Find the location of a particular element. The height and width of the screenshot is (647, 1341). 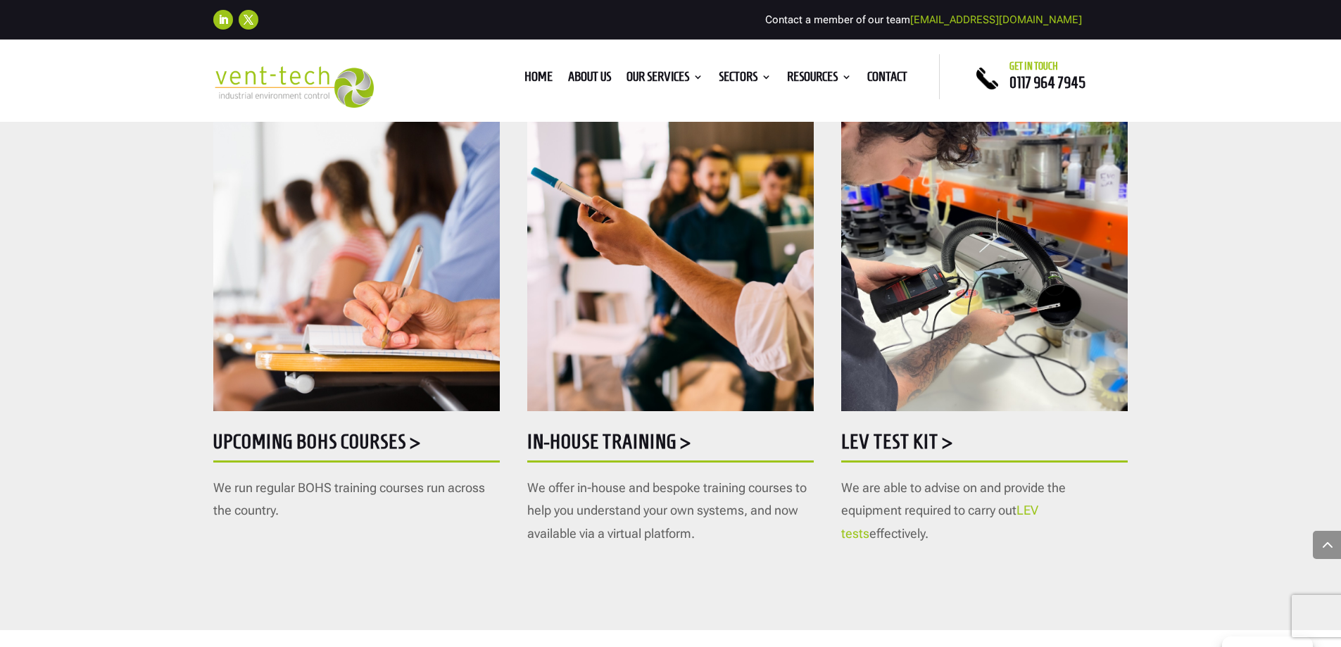

span: We are able to advise on and provide the equipment required to carry out effectively. is located at coordinates (953, 511).